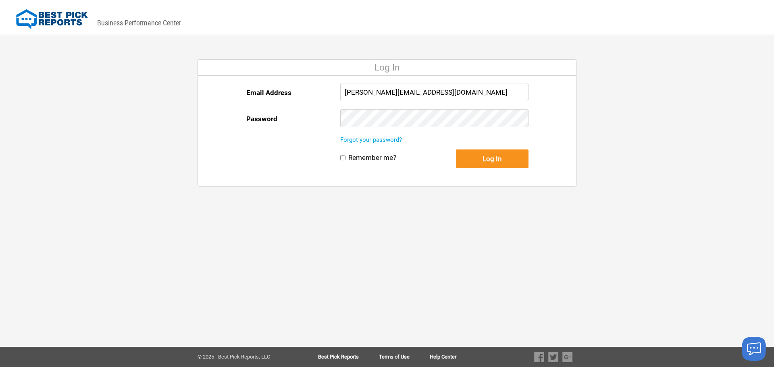 This screenshot has width=774, height=367. What do you see at coordinates (372, 158) in the screenshot?
I see `label: Remember me?` at bounding box center [372, 158].